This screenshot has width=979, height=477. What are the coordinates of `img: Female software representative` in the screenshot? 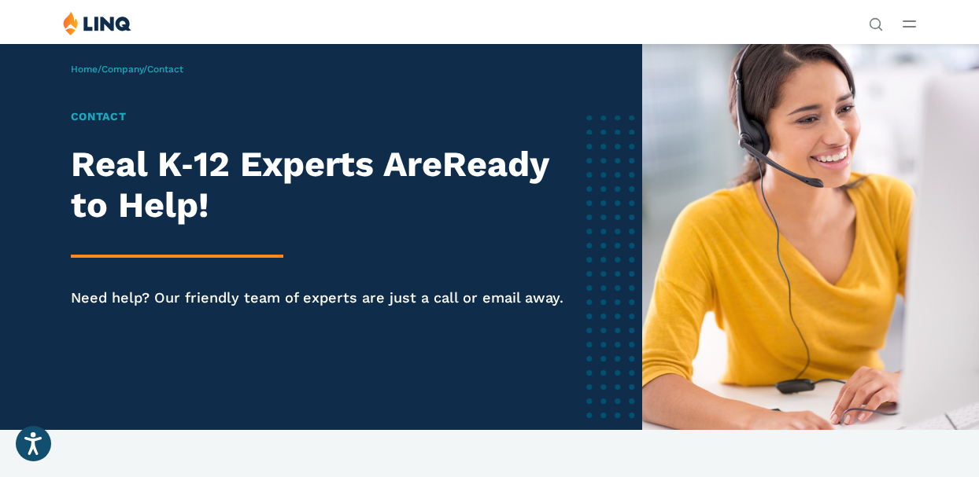 It's located at (810, 237).